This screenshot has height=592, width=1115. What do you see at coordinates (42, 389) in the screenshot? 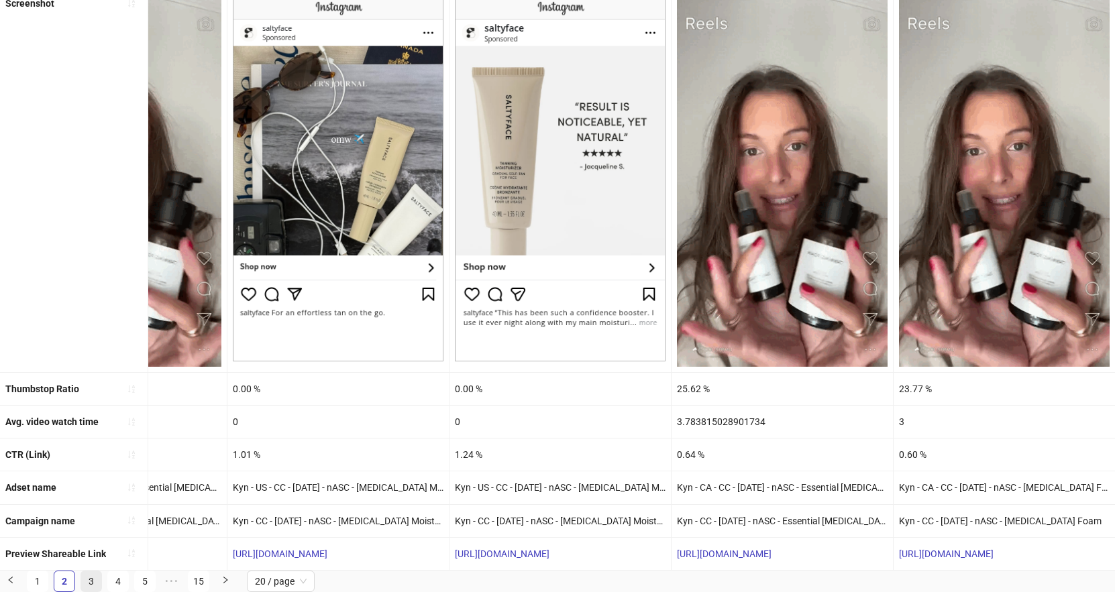
I see `b: Thumbstop Ratio` at bounding box center [42, 389].